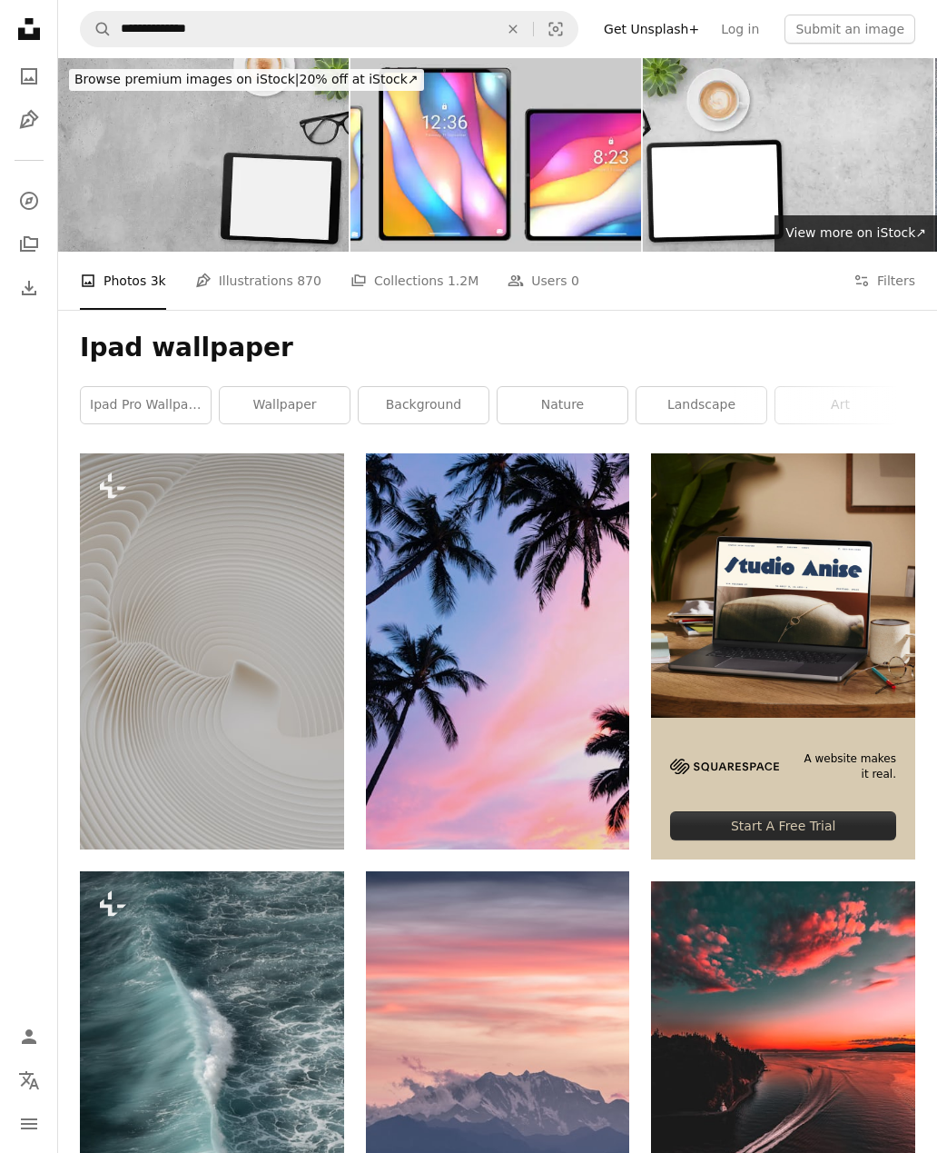  I want to click on span: View more on iStock ↗, so click(856, 233).